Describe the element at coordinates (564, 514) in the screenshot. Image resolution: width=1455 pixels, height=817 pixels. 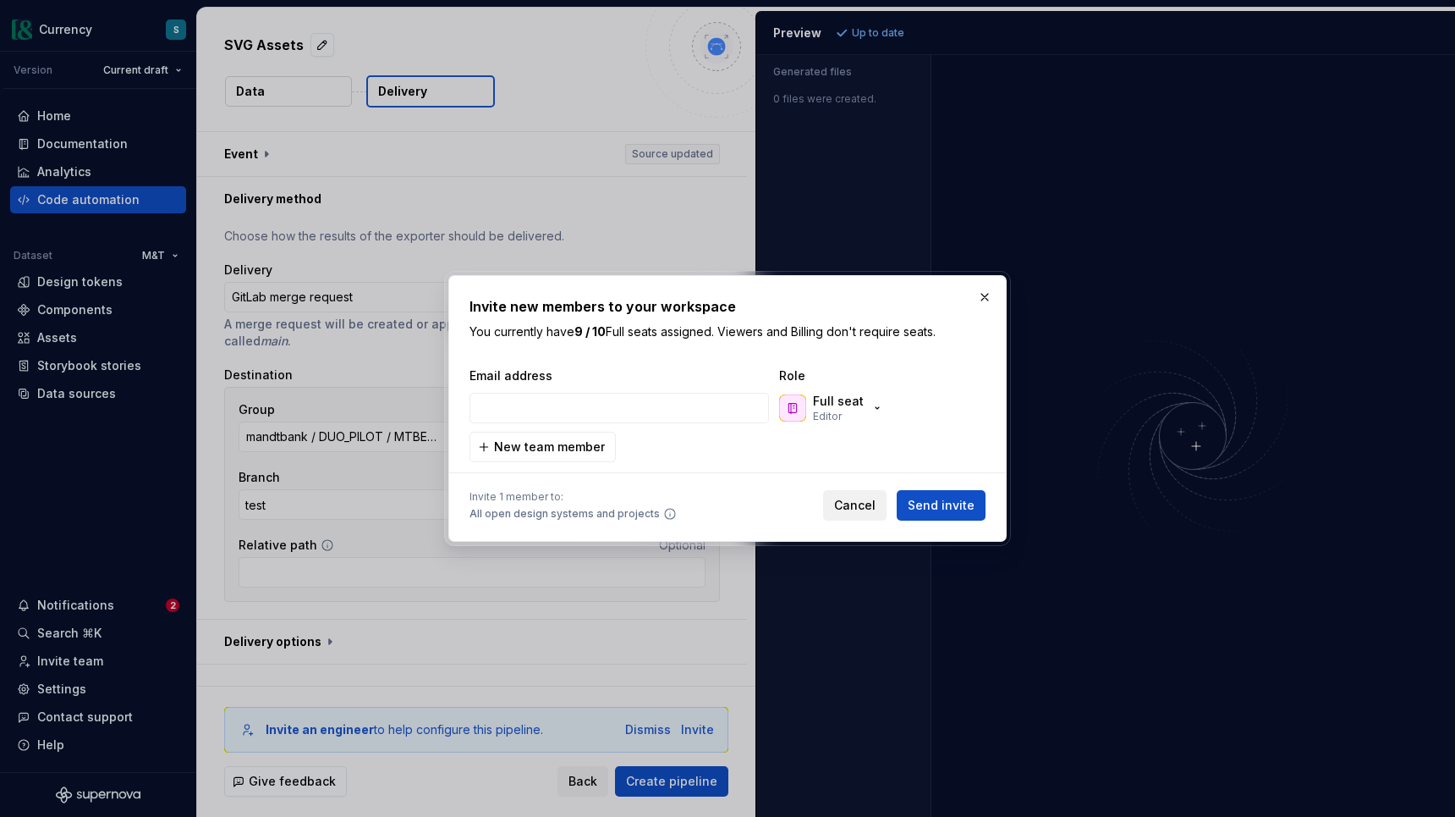
I see `span: All open design systems and projects` at that location.